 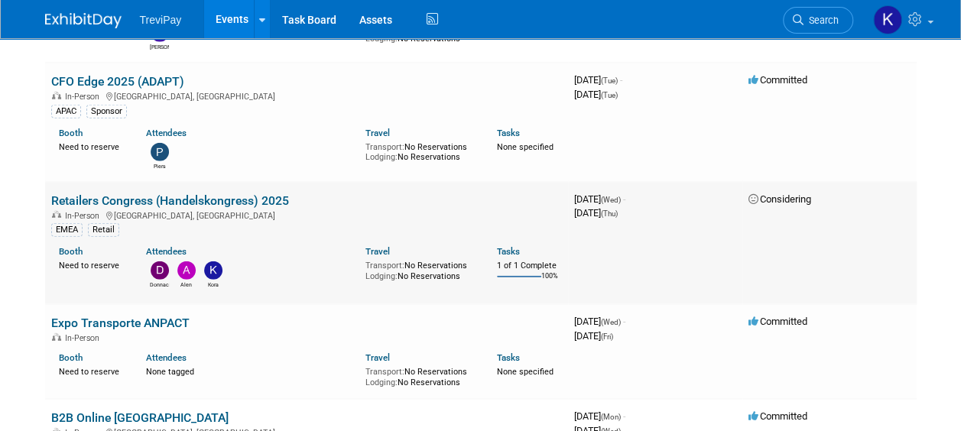 What do you see at coordinates (821, 20) in the screenshot?
I see `span: Search` at bounding box center [821, 20].